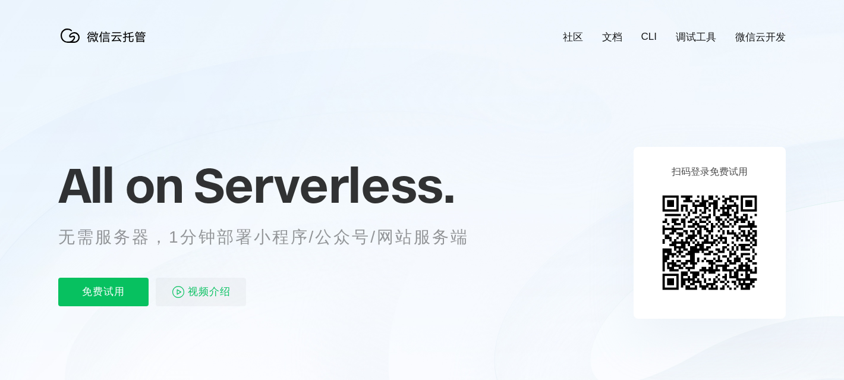 Image resolution: width=844 pixels, height=380 pixels. I want to click on p: 无需服务器，1分钟部署小程序/公众号/网站服务端, so click(274, 237).